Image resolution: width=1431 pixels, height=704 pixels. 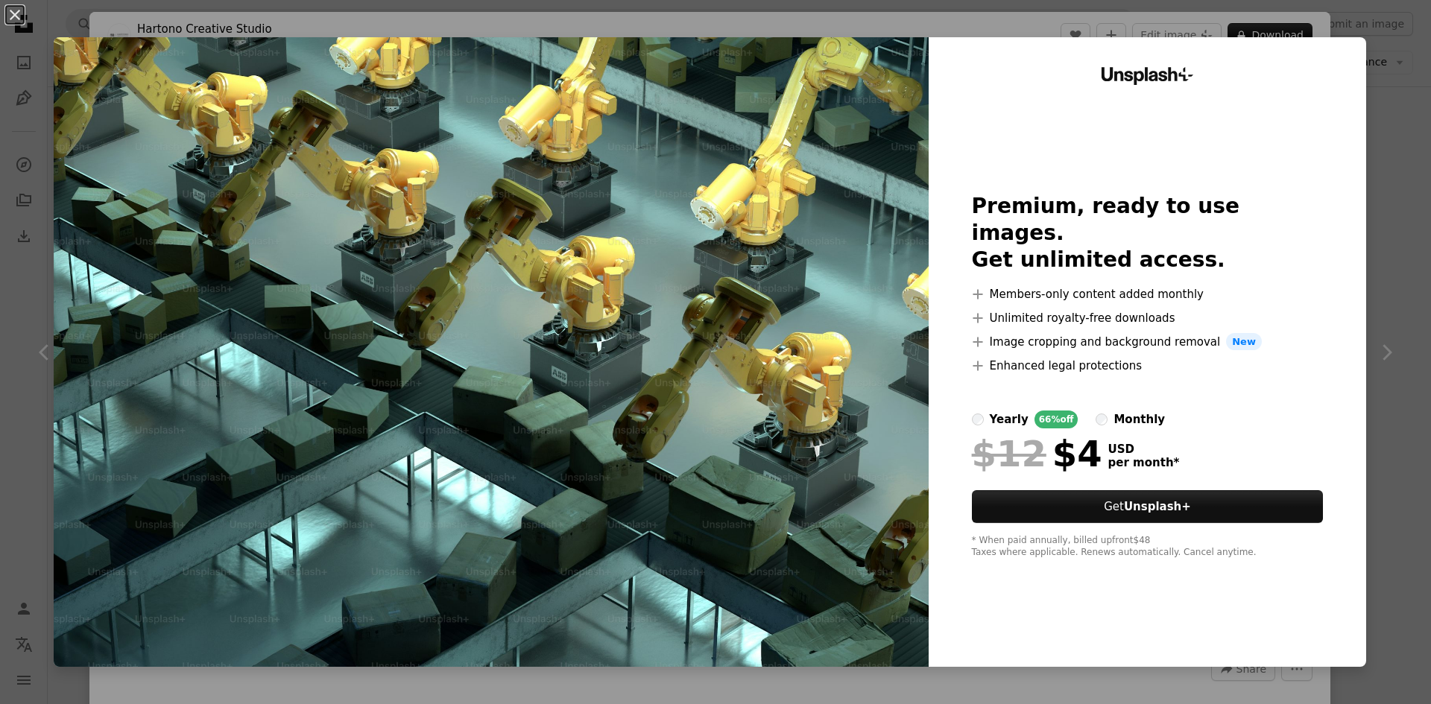 I want to click on button: GetUnsplash+, so click(x=1148, y=507).